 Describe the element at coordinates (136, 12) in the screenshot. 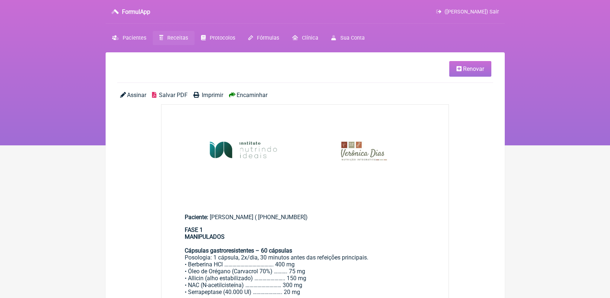

I see `h3: FormulApp` at that location.